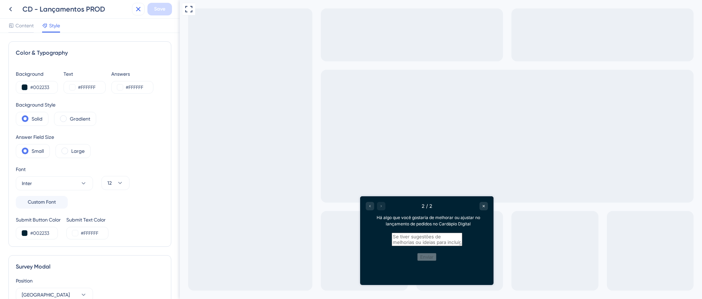 The image size is (702, 299). Describe the element at coordinates (53, 137) in the screenshot. I see `div: Answer Field Size` at that location.